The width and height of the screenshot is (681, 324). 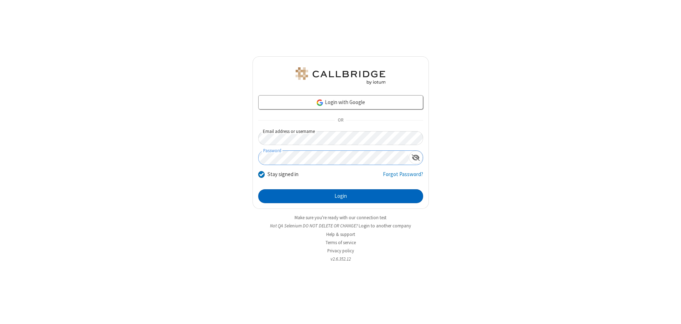 What do you see at coordinates (341, 217) in the screenshot?
I see `a: Make sure you're ready with our connection test` at bounding box center [341, 217].